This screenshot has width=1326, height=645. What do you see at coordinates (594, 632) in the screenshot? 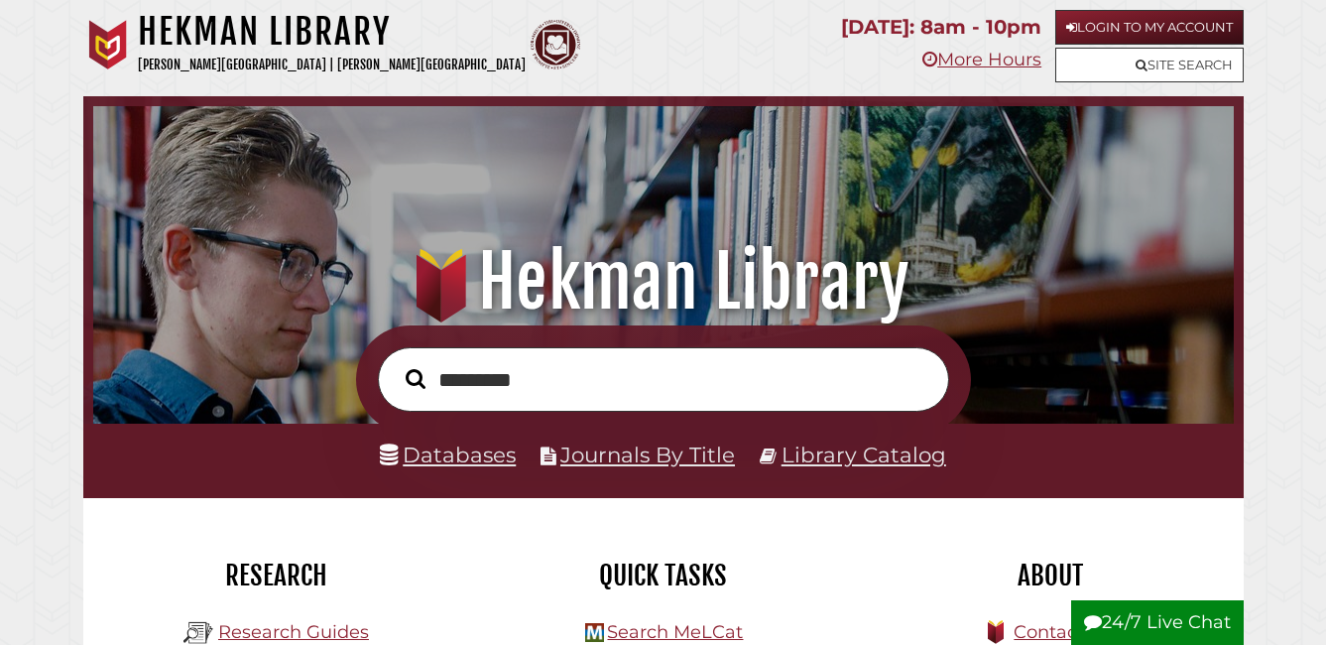
I see `img: Hekman Library Logo` at bounding box center [594, 632].